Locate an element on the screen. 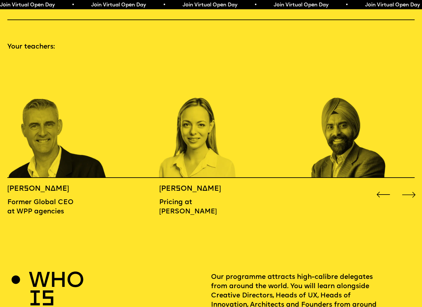  div: Next slide is located at coordinates (408, 195).